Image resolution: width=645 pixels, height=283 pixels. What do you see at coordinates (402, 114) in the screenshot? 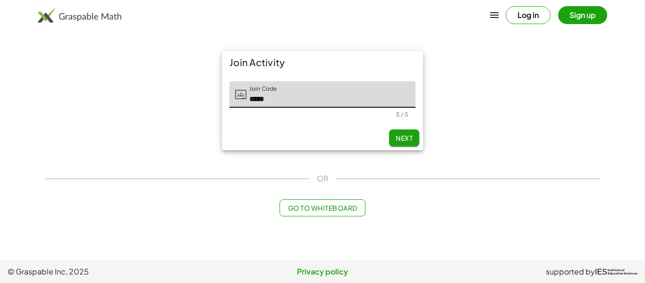
I see `div: 5 / 5` at bounding box center [402, 114].